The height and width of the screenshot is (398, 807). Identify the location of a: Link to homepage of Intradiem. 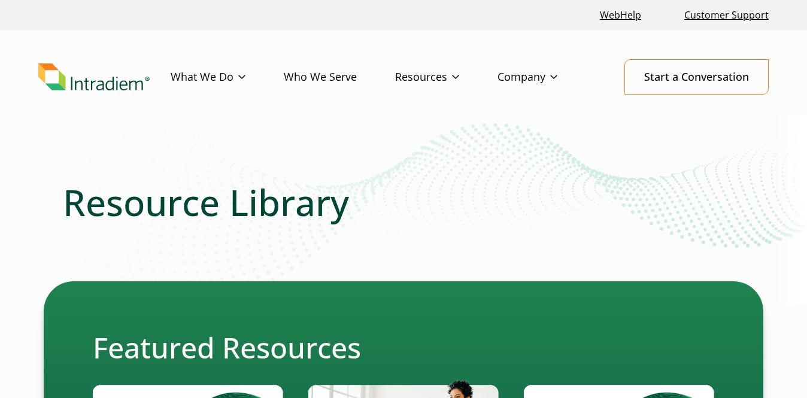
(104, 77).